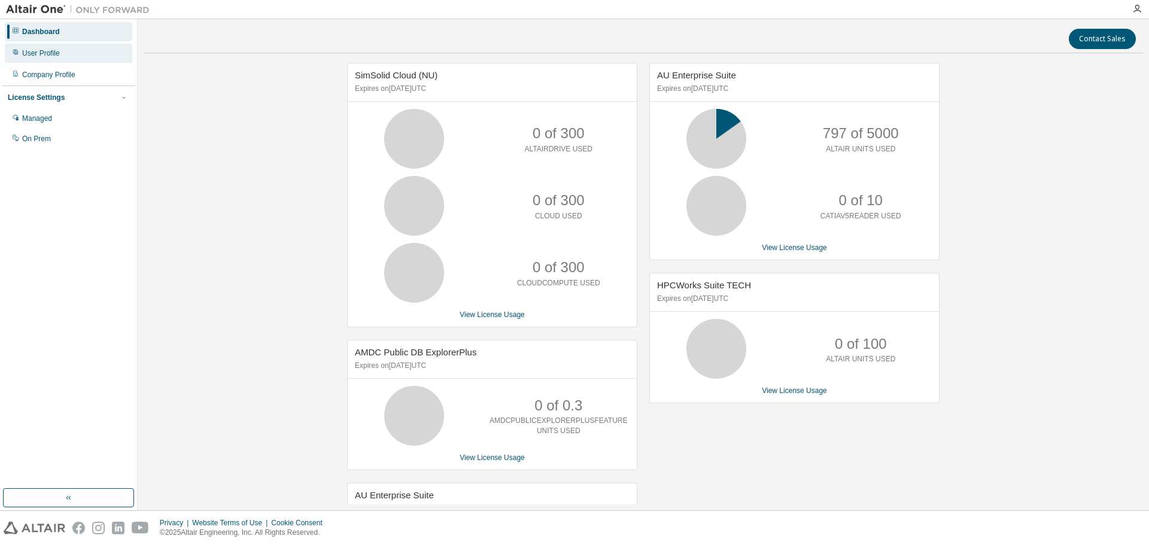  What do you see at coordinates (36, 98) in the screenshot?
I see `div: License Settings` at bounding box center [36, 98].